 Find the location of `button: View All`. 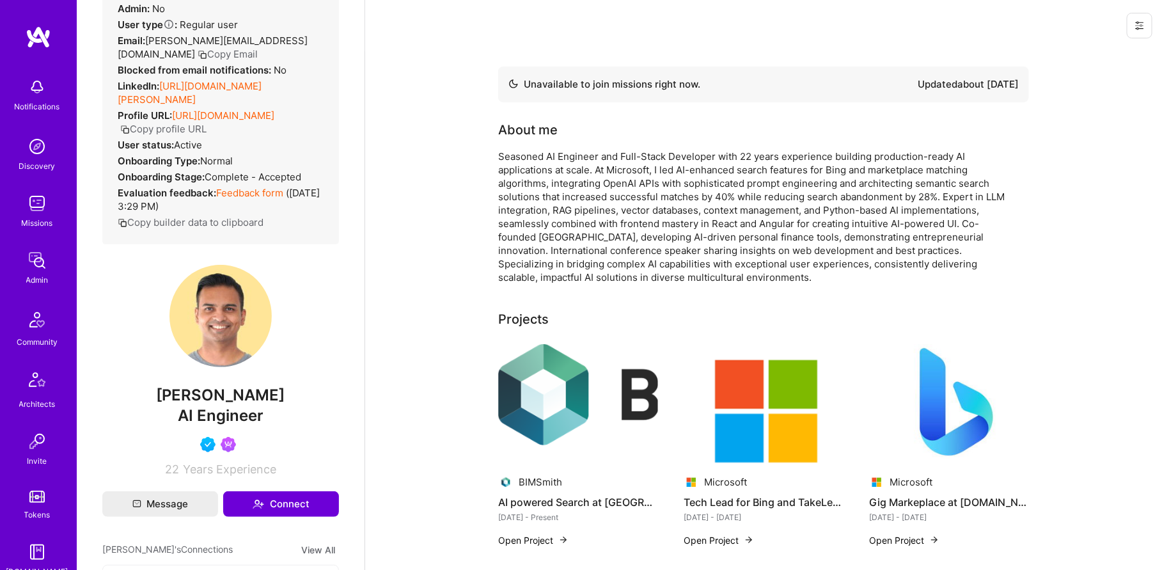

button: View All is located at coordinates (318, 549).